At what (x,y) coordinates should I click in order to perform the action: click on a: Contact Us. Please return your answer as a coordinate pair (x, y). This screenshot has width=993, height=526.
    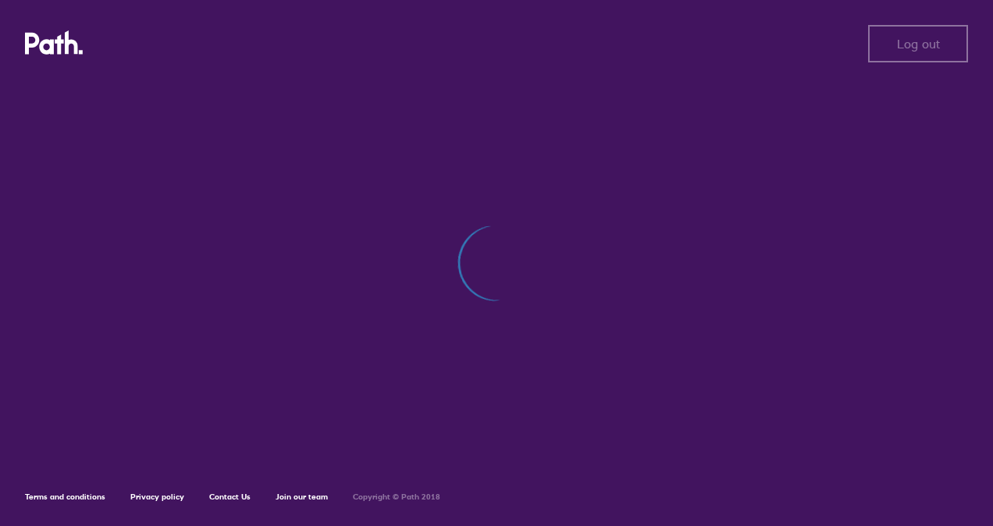
    Looking at the image, I should click on (230, 497).